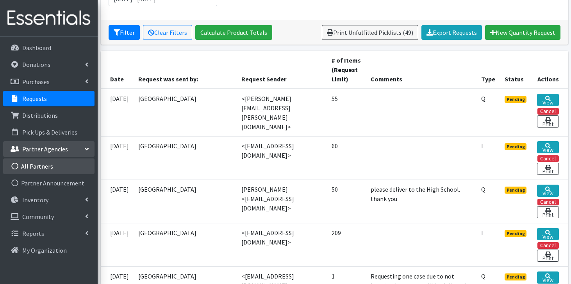 This screenshot has width=571, height=284. What do you see at coordinates (49, 98) in the screenshot?
I see `a: Requests` at bounding box center [49, 98].